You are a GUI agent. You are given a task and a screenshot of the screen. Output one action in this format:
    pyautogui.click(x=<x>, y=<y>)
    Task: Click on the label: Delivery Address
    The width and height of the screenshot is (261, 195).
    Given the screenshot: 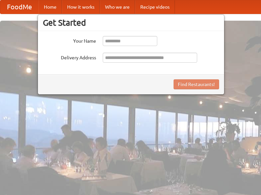 What is the action you would take?
    pyautogui.click(x=70, y=57)
    